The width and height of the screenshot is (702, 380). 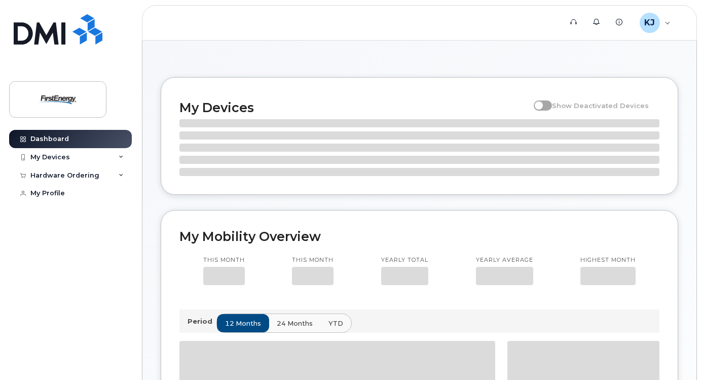 What do you see at coordinates (419, 236) in the screenshot?
I see `h2: My Mobility Overview` at bounding box center [419, 236].